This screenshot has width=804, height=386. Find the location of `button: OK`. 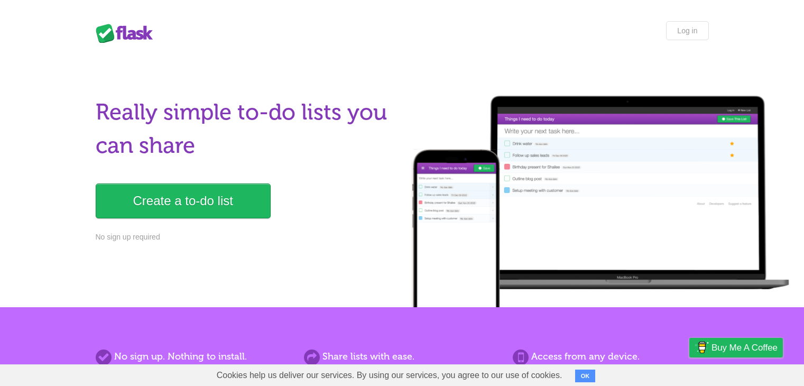

button: OK is located at coordinates (585, 376).